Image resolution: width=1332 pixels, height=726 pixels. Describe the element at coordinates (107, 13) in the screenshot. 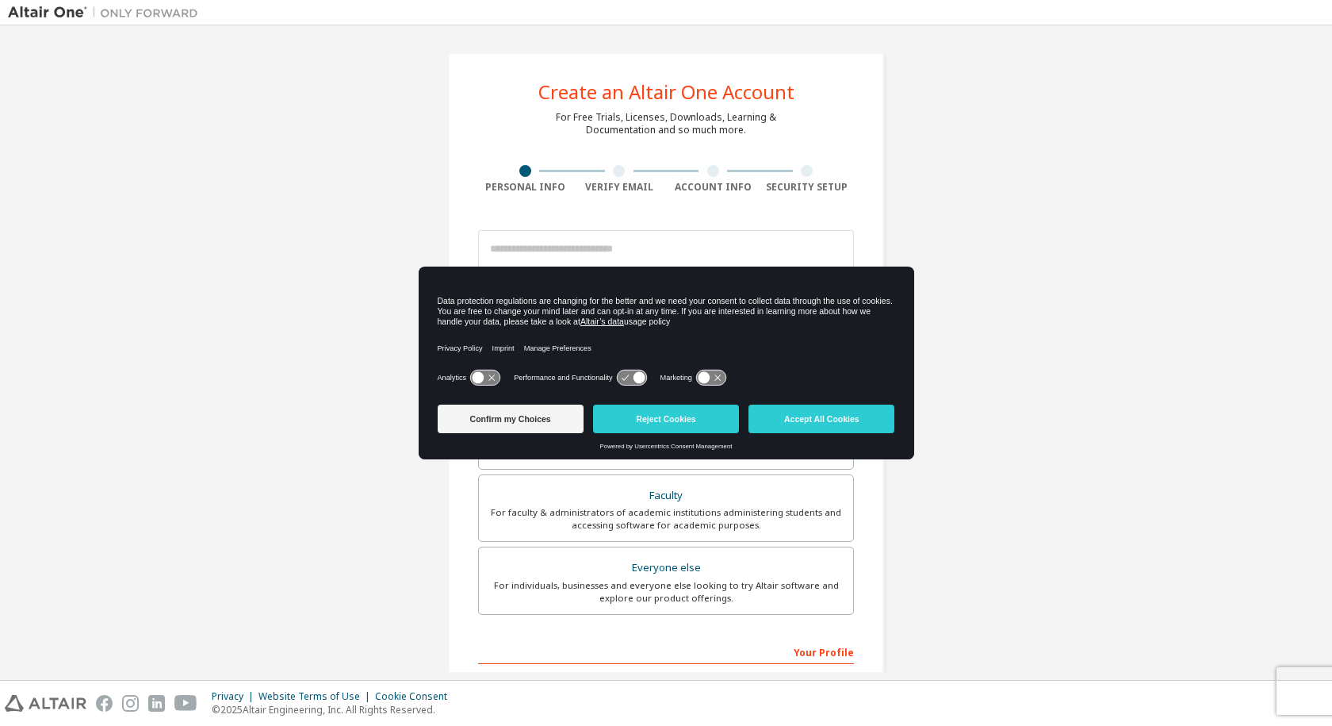

I see `img: Altair One` at that location.